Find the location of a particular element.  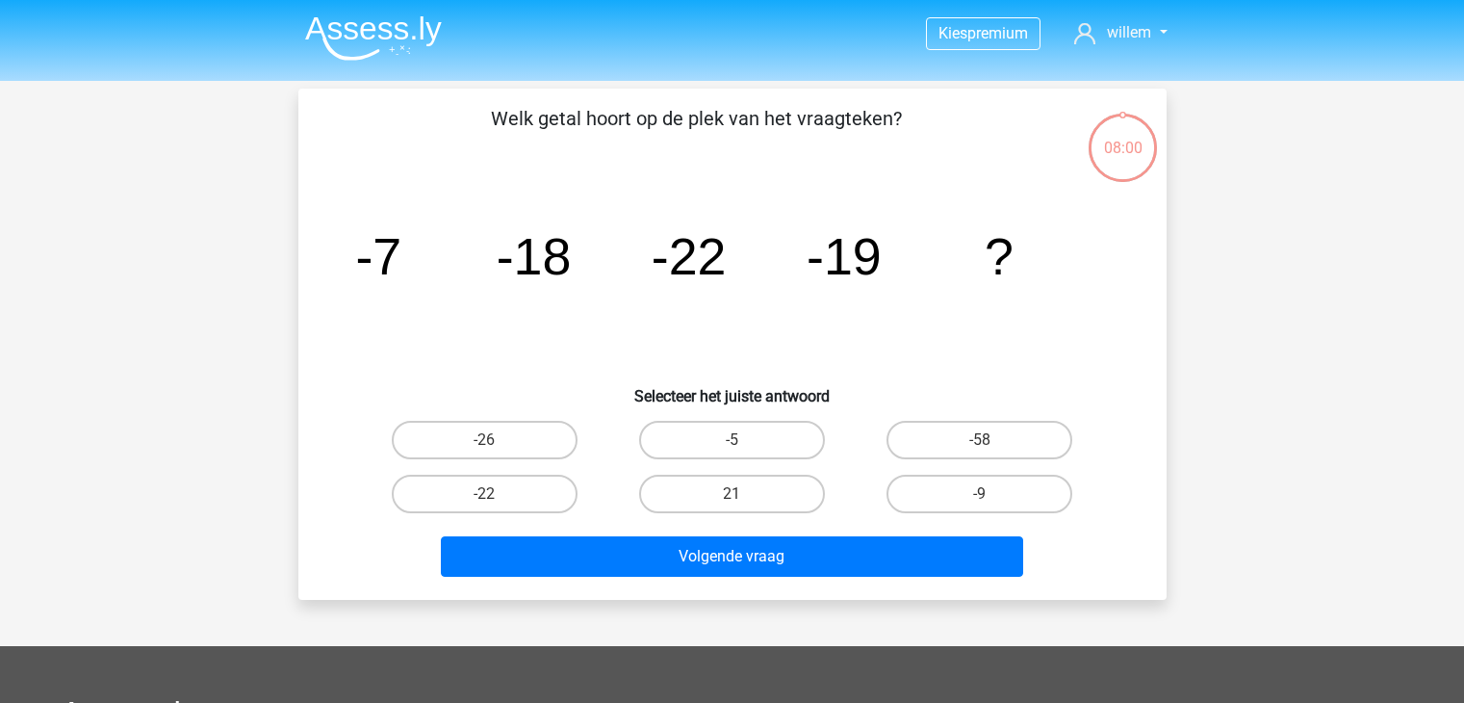

label: -58 is located at coordinates (979, 440).